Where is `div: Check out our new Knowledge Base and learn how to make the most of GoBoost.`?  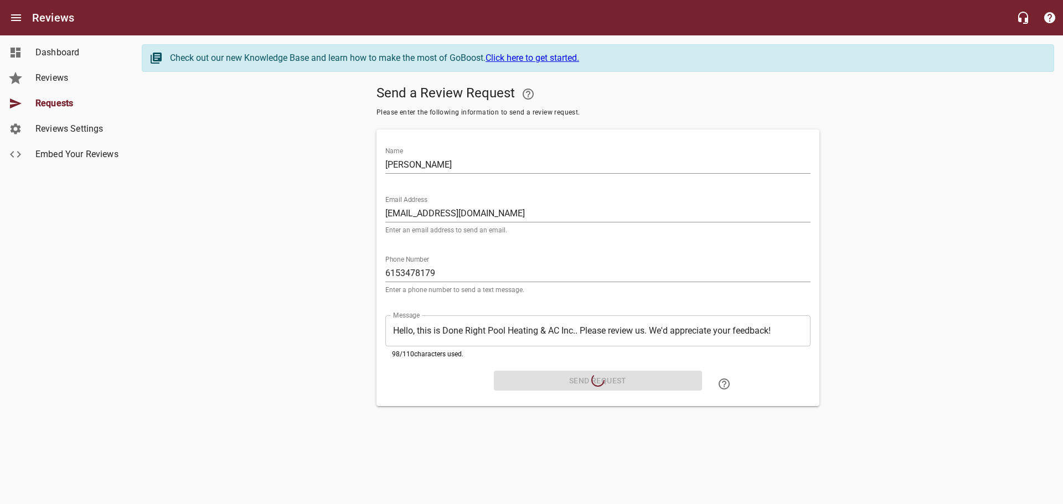 div: Check out our new Knowledge Base and learn how to make the most of GoBoost. is located at coordinates (606, 58).